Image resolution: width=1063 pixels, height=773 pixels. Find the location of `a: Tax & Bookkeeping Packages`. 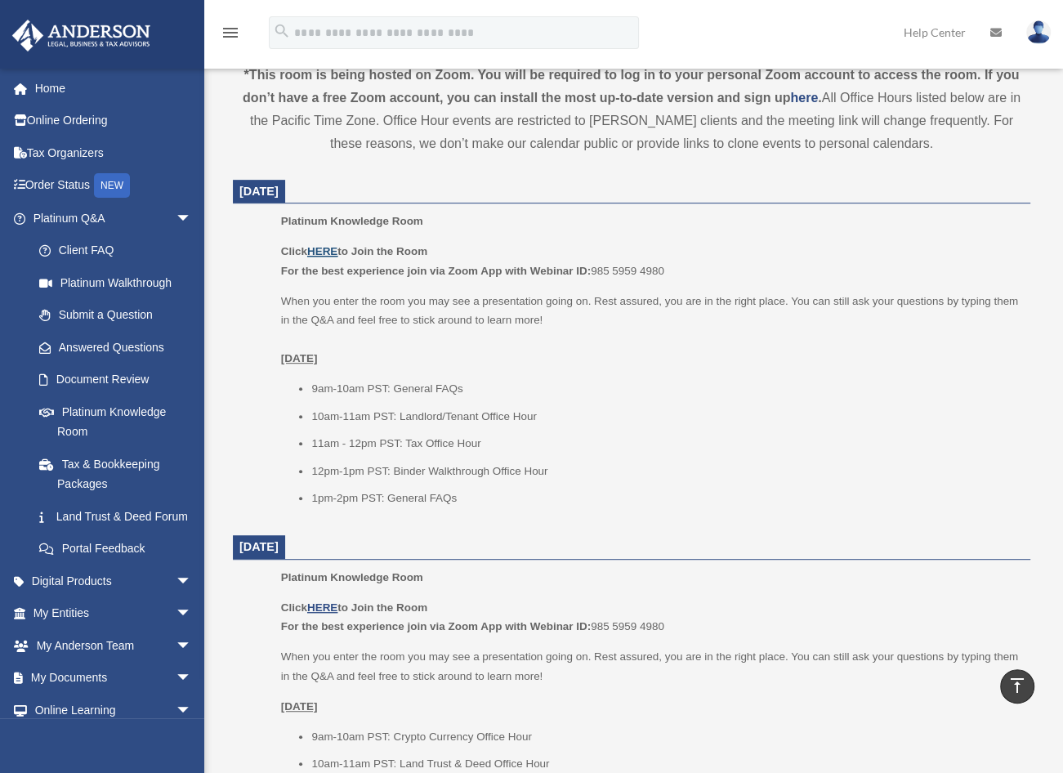

a: Tax & Bookkeeping Packages is located at coordinates (119, 474).